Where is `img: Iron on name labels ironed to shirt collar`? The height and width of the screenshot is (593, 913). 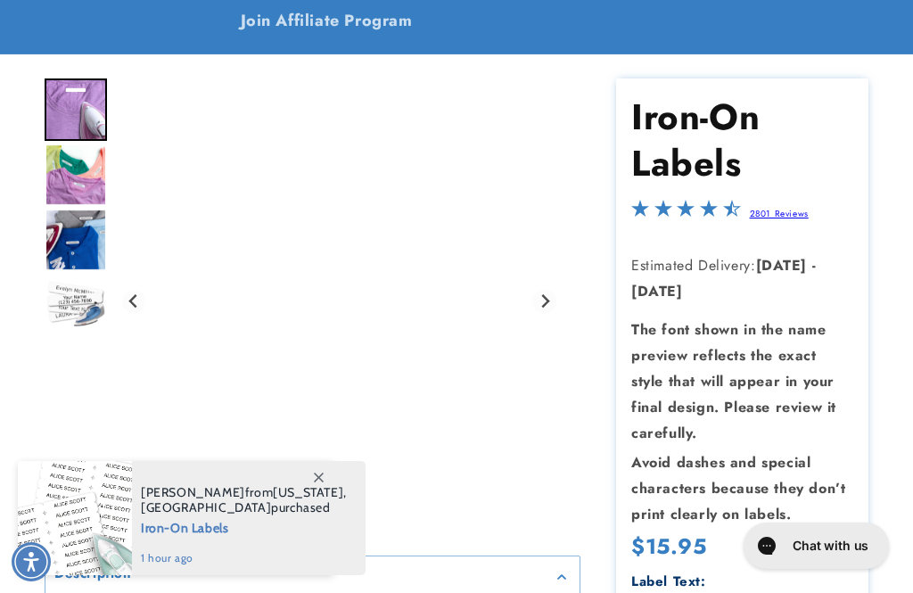
img: Iron on name labels ironed to shirt collar is located at coordinates (76, 240).